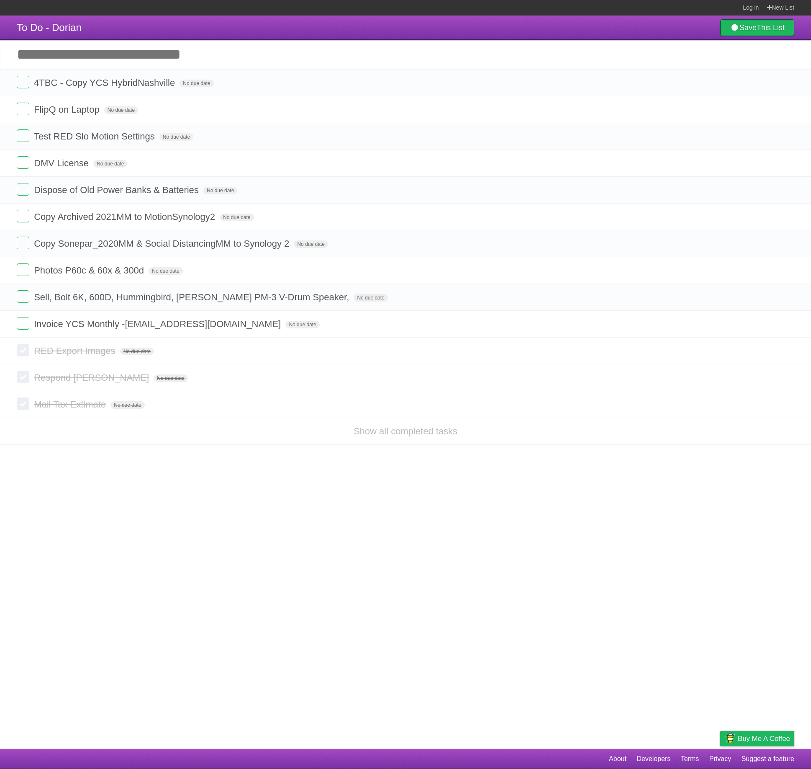  What do you see at coordinates (730, 738) in the screenshot?
I see `img: Buy me a coffee` at bounding box center [730, 738].